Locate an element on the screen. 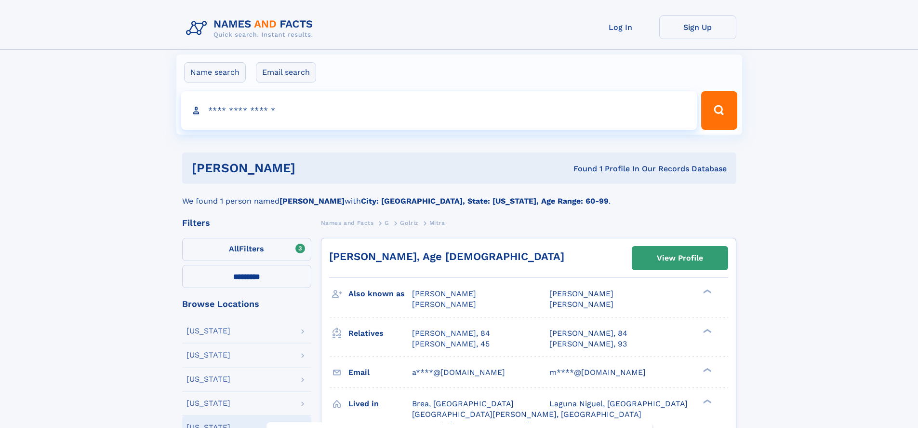  label: Email search is located at coordinates (286, 72).